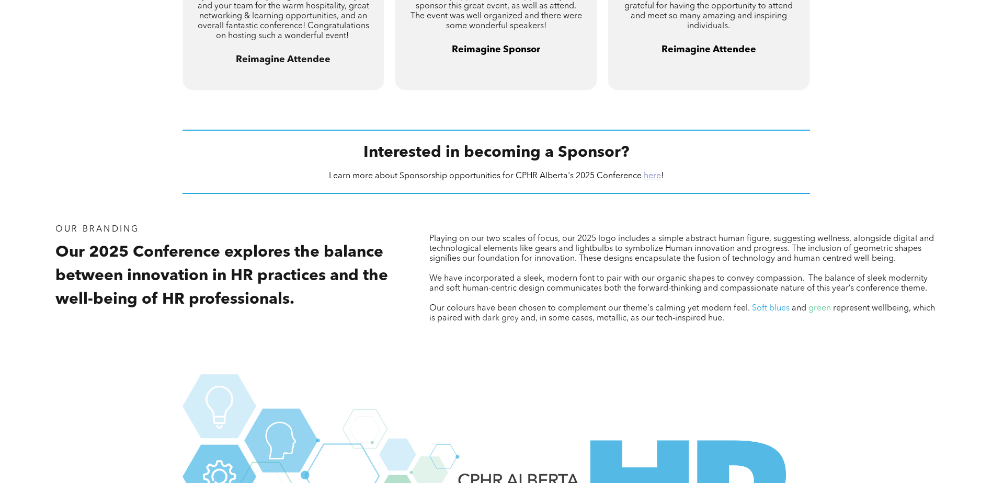 This screenshot has height=483, width=992. What do you see at coordinates (622, 319) in the screenshot?
I see `span: and, in some cases, metallic, as our tech-inspired hue.` at bounding box center [622, 319].